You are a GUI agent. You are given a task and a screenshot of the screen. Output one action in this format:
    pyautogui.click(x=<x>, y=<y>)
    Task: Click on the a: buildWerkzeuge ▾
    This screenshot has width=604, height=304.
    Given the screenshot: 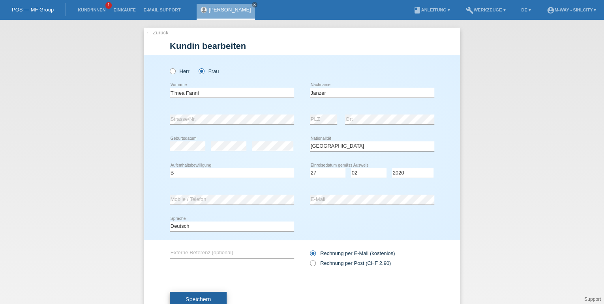 What is the action you would take?
    pyautogui.click(x=486, y=10)
    